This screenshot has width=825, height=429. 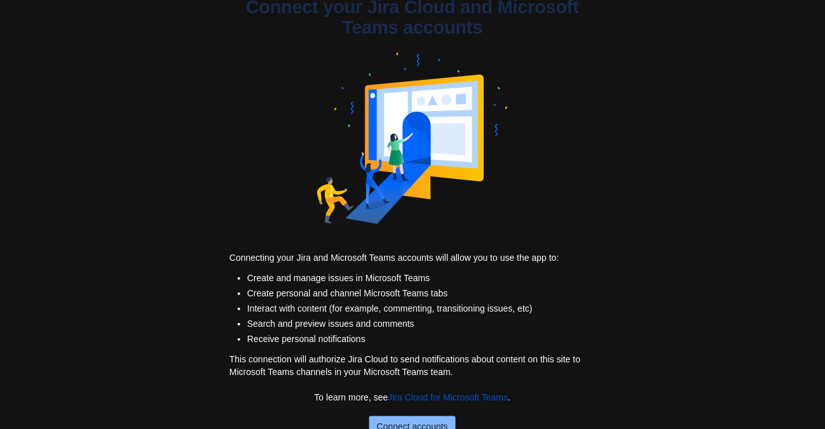 I want to click on a: Jira Cloud for Microsoft Teams, so click(x=448, y=398).